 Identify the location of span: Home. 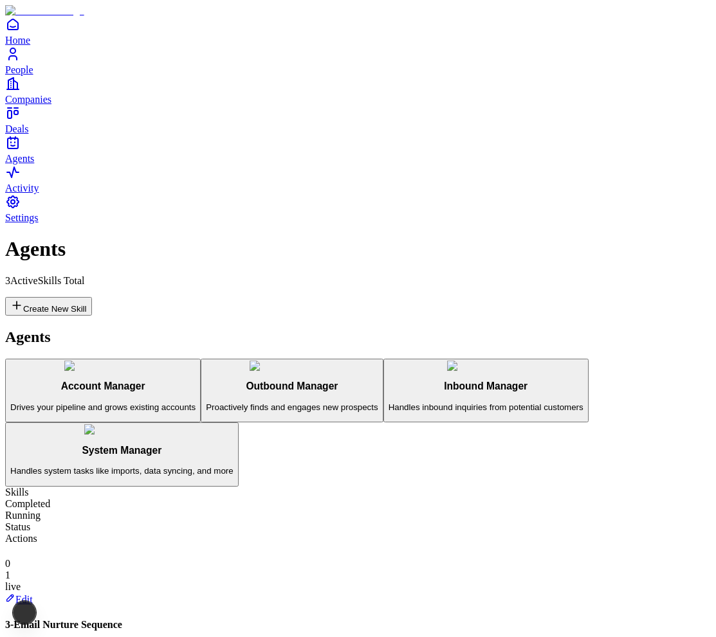
(17, 40).